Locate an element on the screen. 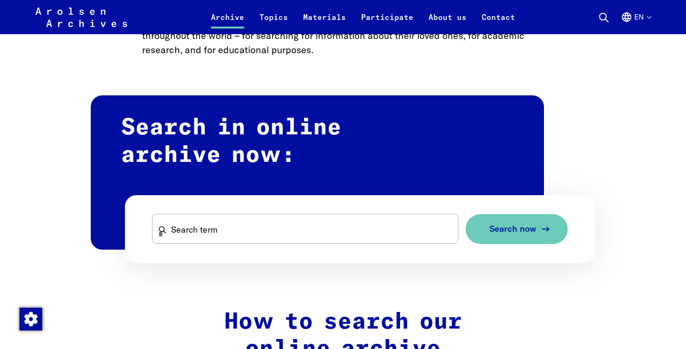 Image resolution: width=686 pixels, height=349 pixels. a: Archive is located at coordinates (228, 23).